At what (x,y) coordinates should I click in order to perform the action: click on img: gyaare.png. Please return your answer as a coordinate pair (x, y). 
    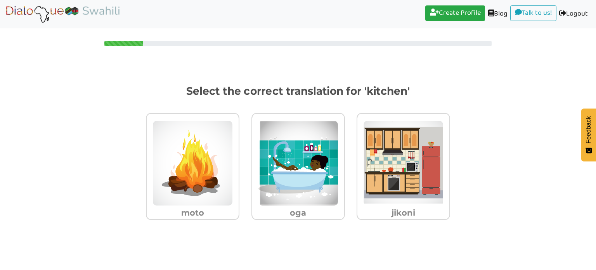
    Looking at the image, I should click on (403, 163).